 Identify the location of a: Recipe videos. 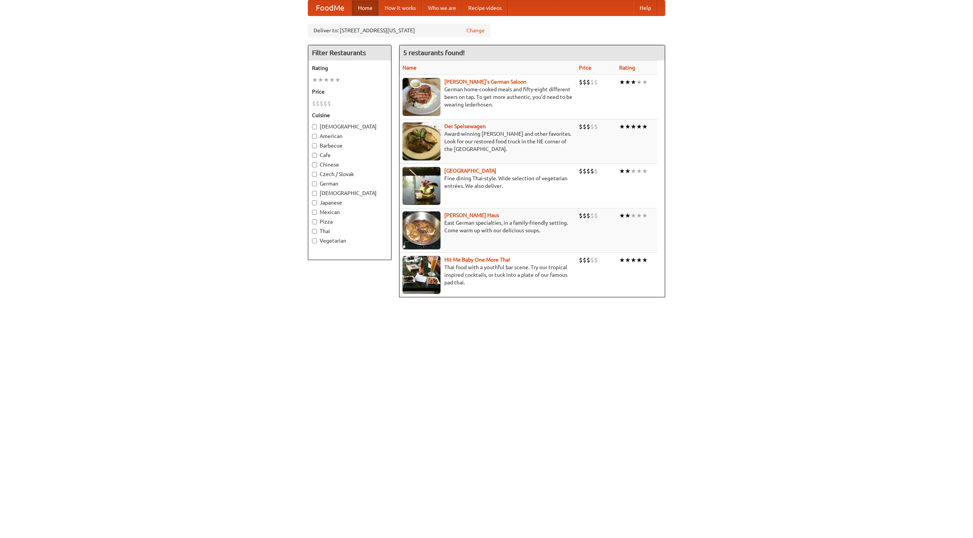
(485, 8).